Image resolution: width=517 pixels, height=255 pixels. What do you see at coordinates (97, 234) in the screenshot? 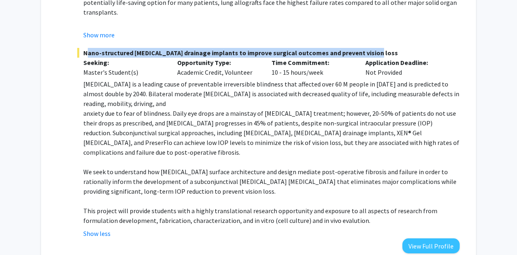
I see `button: Show less` at bounding box center [97, 234].